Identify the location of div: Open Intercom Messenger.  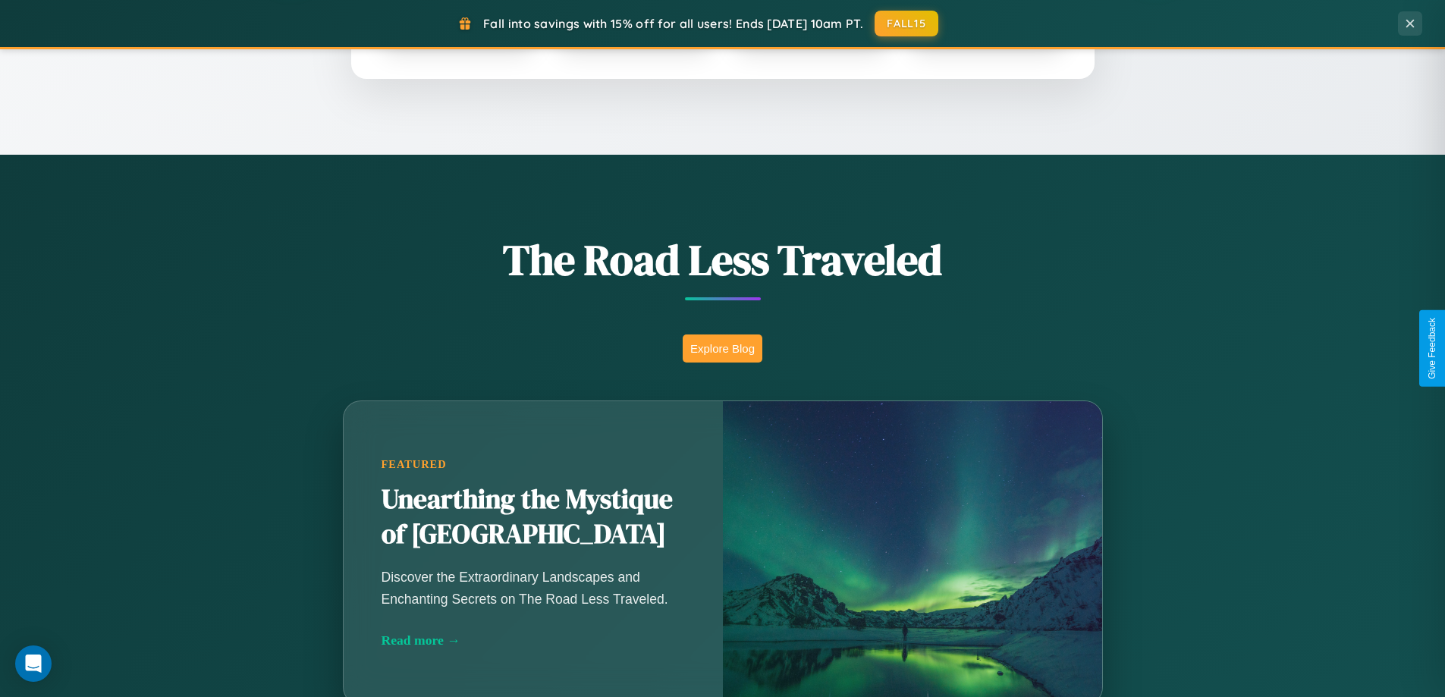
(33, 664).